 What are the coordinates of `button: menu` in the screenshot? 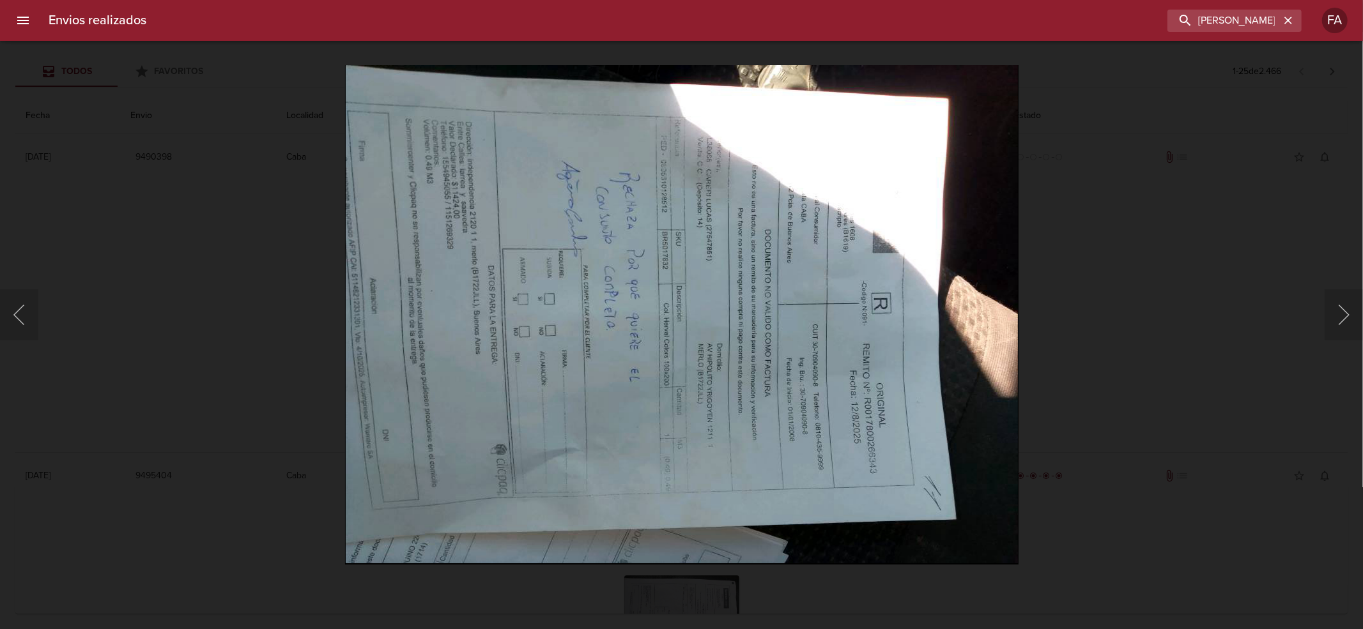 It's located at (23, 20).